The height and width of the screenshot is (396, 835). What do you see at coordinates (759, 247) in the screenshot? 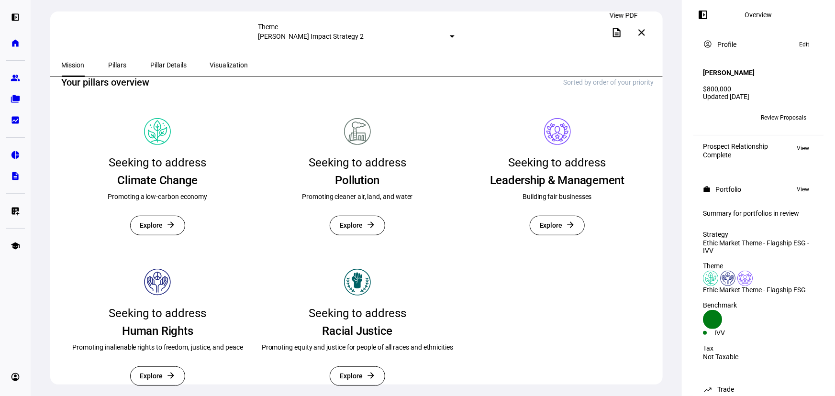
I see `div: Ethic Market Theme - Flagship ESG - IVV` at bounding box center [759, 247].